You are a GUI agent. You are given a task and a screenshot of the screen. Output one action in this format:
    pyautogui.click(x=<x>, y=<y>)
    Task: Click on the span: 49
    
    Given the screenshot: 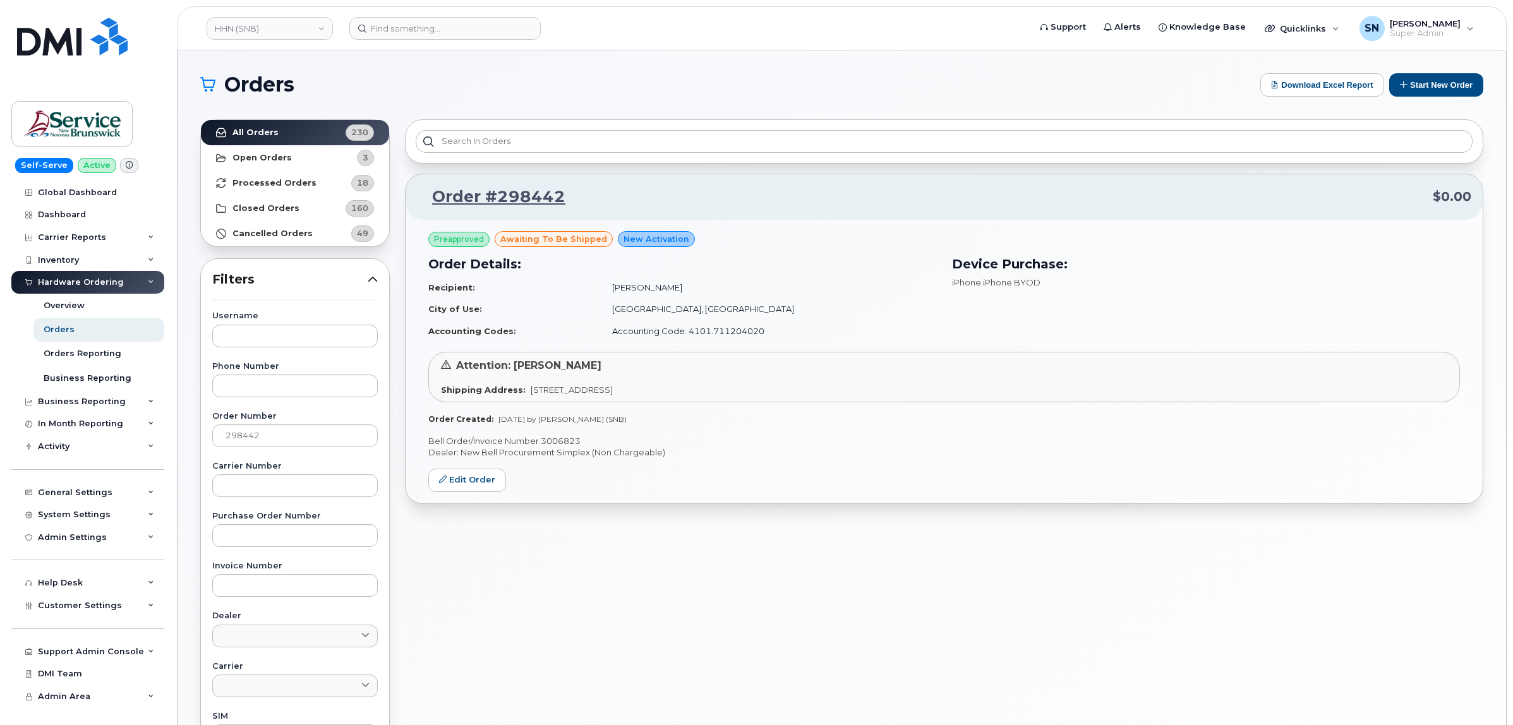 What is the action you would take?
    pyautogui.click(x=363, y=233)
    